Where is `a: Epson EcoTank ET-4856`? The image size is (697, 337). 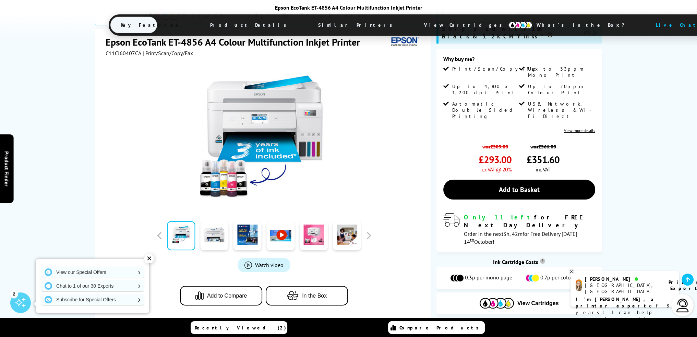 a: Epson EcoTank ET-4856 is located at coordinates (264, 137).